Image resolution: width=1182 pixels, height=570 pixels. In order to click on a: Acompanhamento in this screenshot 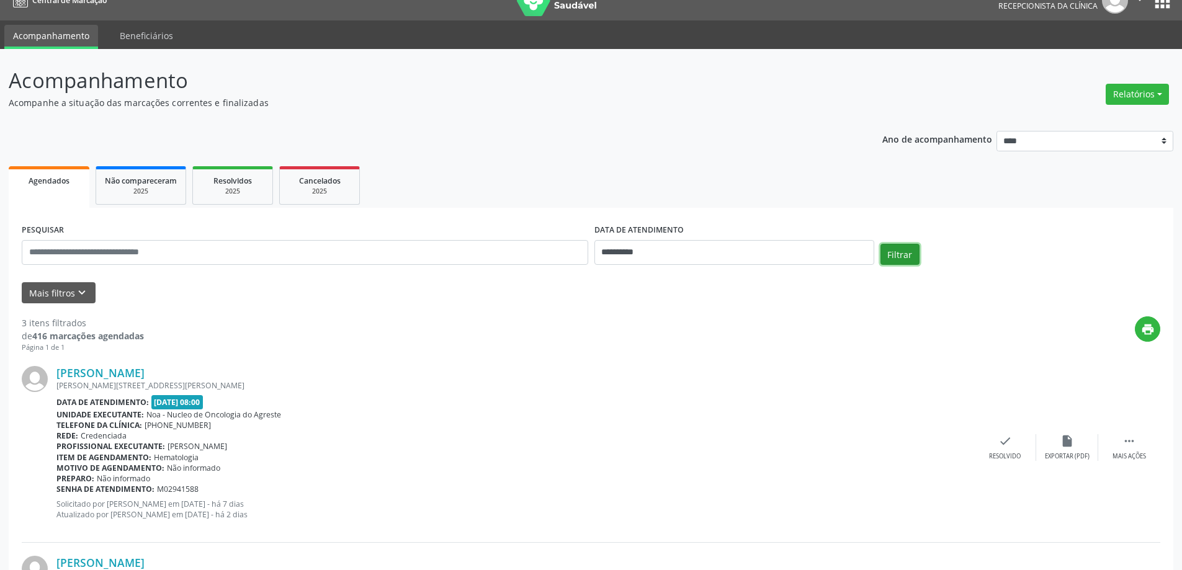, I will do `click(51, 37)`.